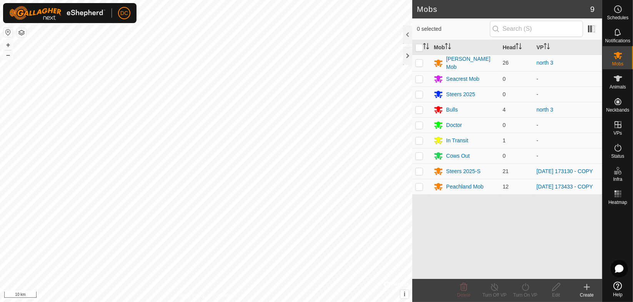 The image size is (633, 302). What do you see at coordinates (504, 110) in the screenshot?
I see `span: 4` at bounding box center [504, 110].